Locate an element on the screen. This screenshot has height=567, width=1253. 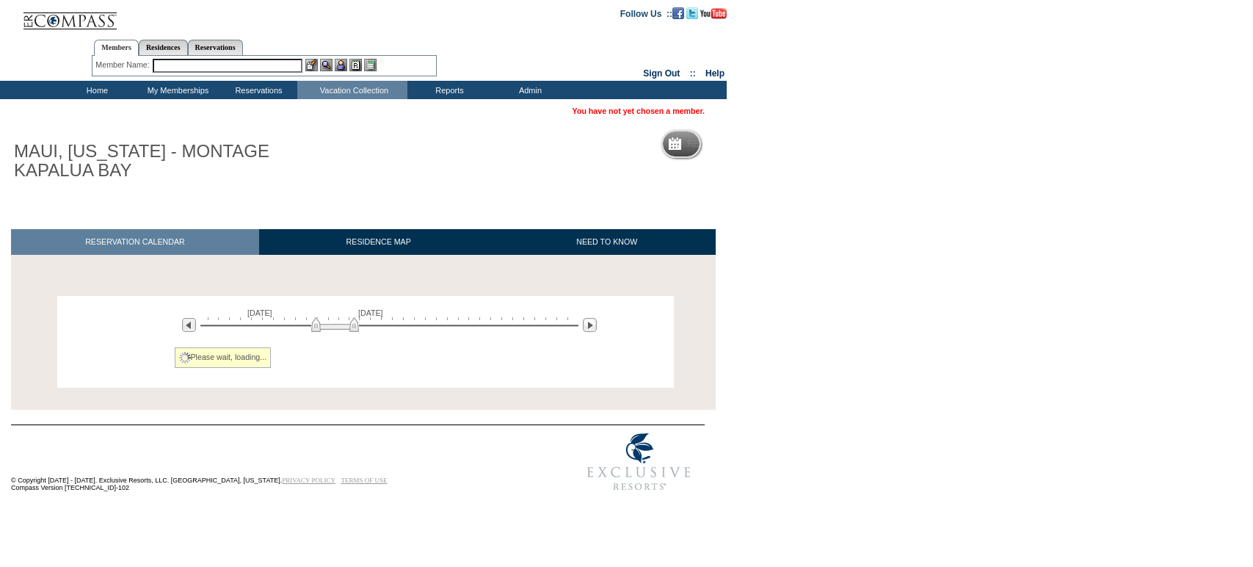
td: My Memberships is located at coordinates (176, 90).